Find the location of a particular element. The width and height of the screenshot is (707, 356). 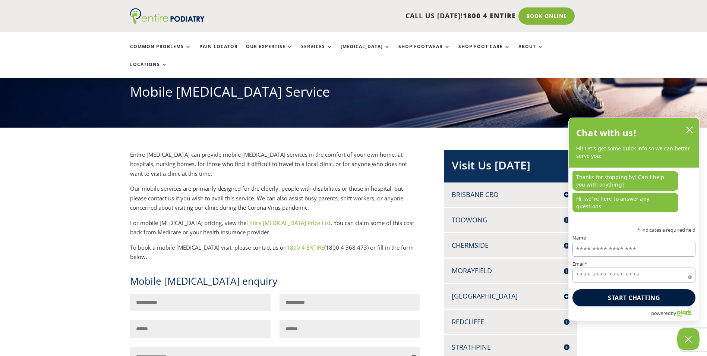

a: Book Online is located at coordinates (547, 16).